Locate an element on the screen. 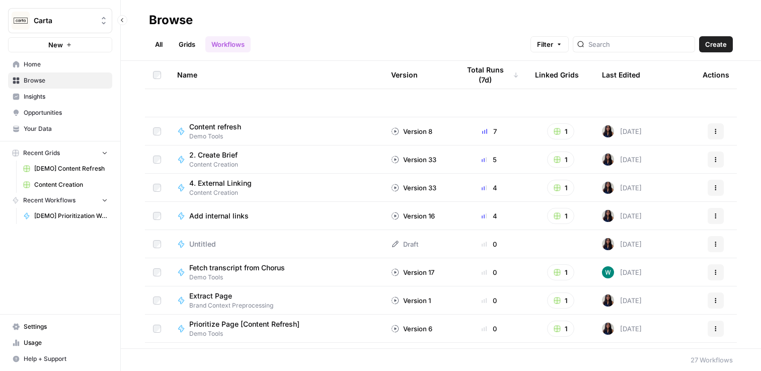 This screenshot has width=761, height=371. span: Usage is located at coordinates (65, 343).